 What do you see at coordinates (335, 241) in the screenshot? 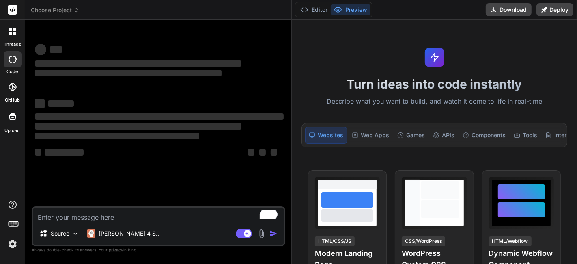
I see `div: HTML/CSS/JS` at bounding box center [335, 241].